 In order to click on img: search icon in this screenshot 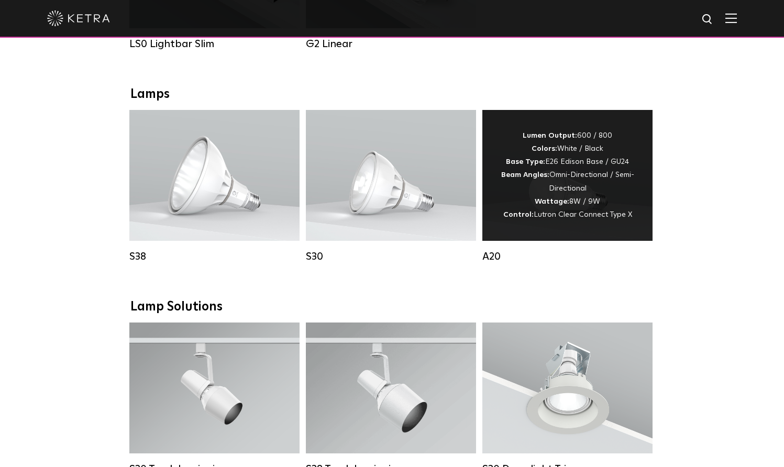, I will do `click(707, 19)`.